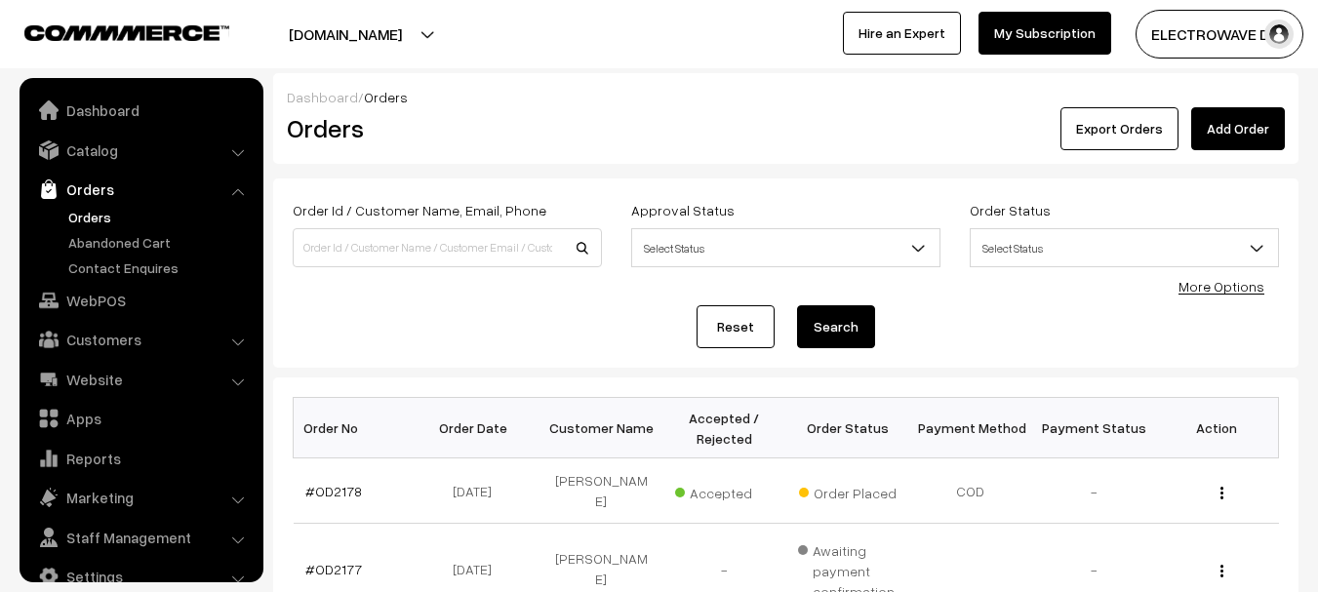 The image size is (1318, 592). Describe the element at coordinates (724, 428) in the screenshot. I see `th: Accepted / Rejected` at that location.